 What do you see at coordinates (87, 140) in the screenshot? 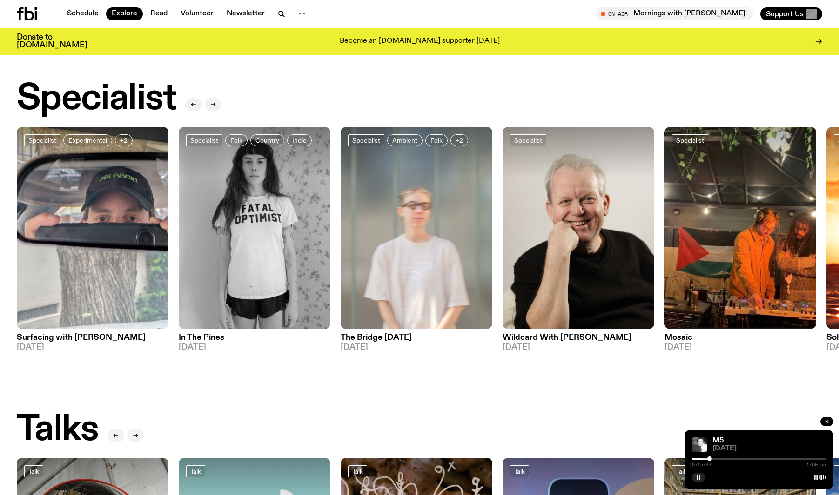
I see `span: Experimental` at bounding box center [87, 140].